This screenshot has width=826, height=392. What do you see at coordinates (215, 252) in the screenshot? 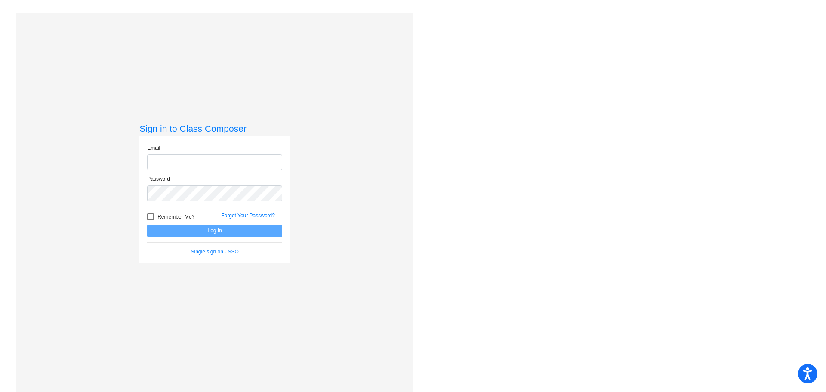
I see `a: Single sign on - SSO` at bounding box center [215, 252].